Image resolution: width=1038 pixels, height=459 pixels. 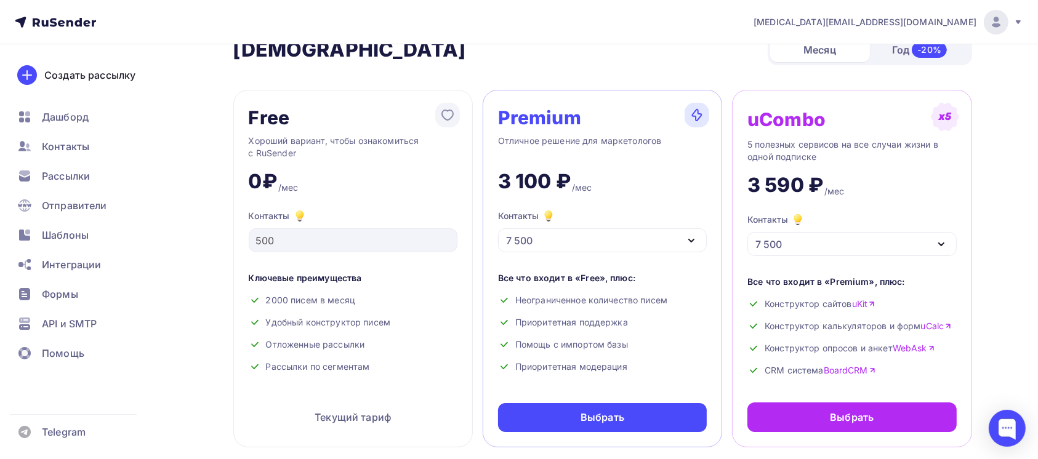 What do you see at coordinates (820, 50) in the screenshot?
I see `div: Месяц` at bounding box center [820, 50].